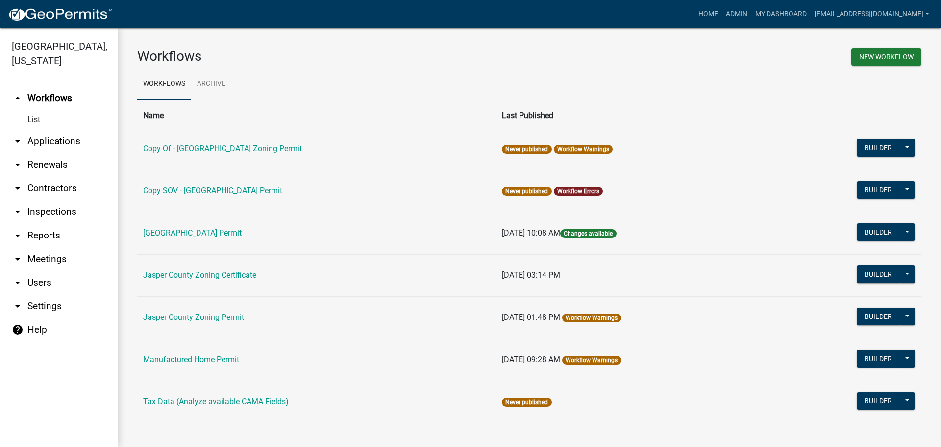  Describe the element at coordinates (191, 359) in the screenshot. I see `a: Manufactured Home Permit` at that location.